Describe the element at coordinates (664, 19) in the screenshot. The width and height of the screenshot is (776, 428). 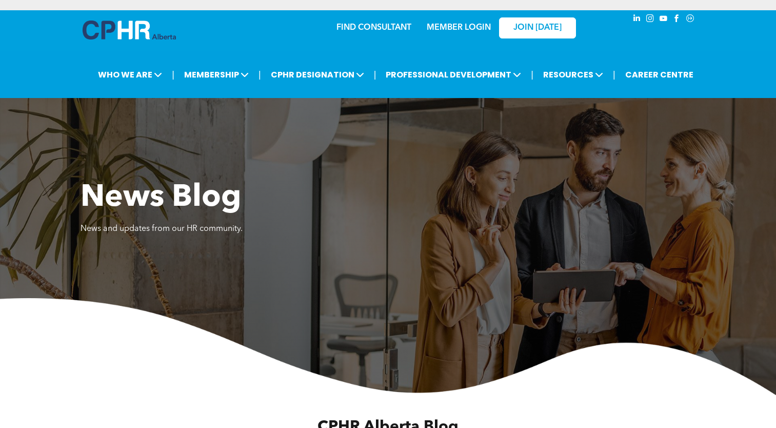
I see `a: youtube` at that location.